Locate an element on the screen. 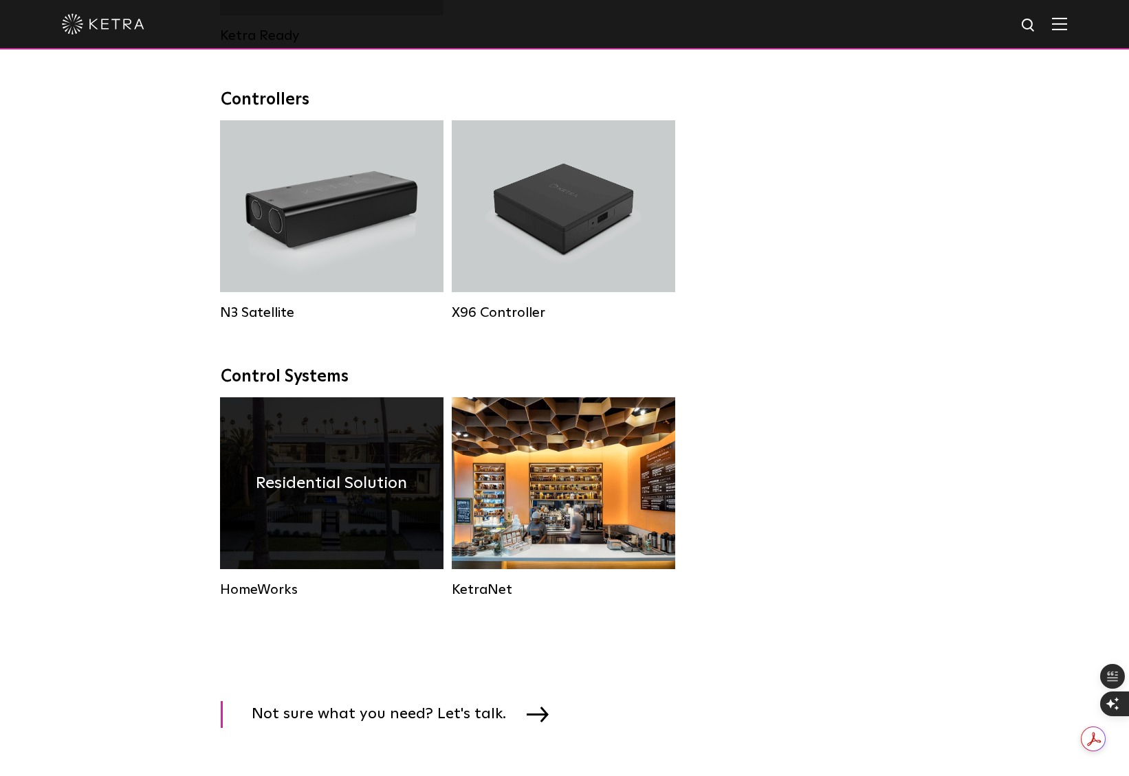 This screenshot has height=776, width=1129. img: arrow is located at coordinates (538, 715).